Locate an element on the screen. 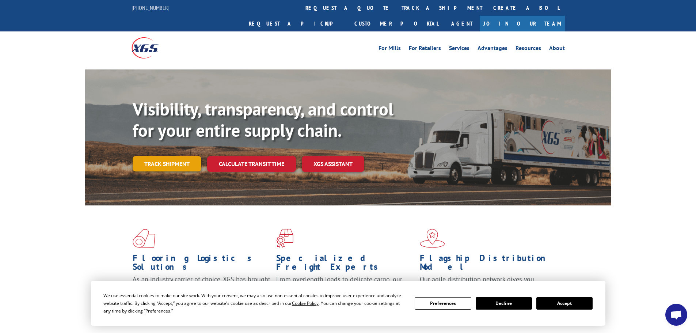 The image size is (696, 333). h1: Specialized Freight Experts is located at coordinates (345, 264).